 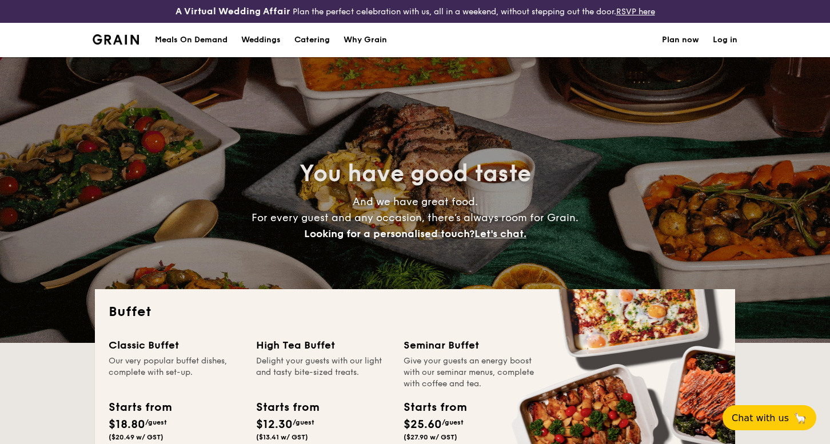 What do you see at coordinates (312, 40) in the screenshot?
I see `h1: Catering` at bounding box center [312, 40].